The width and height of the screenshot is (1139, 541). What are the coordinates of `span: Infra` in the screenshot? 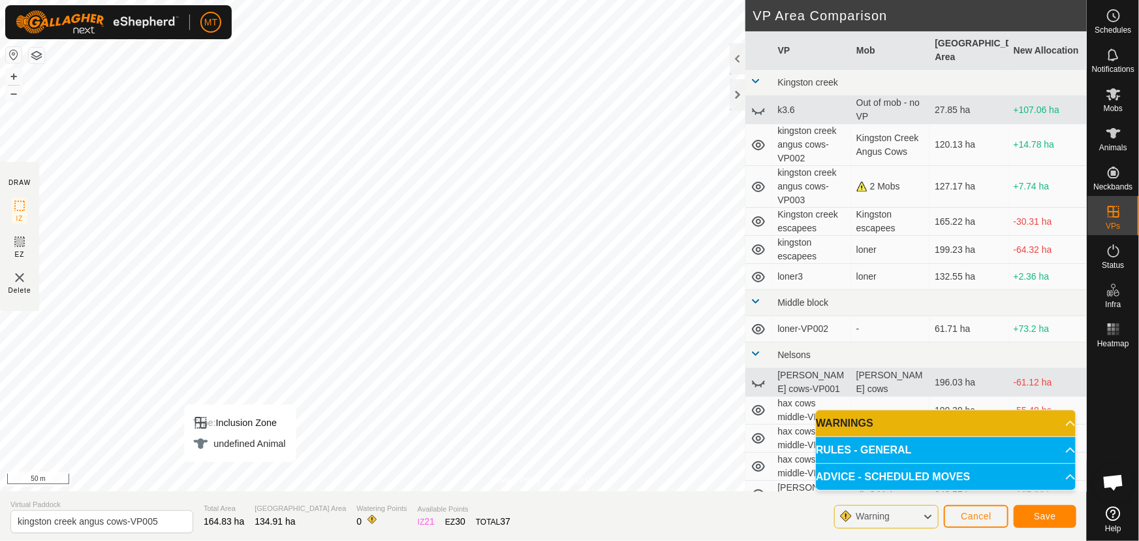 It's located at (1113, 304).